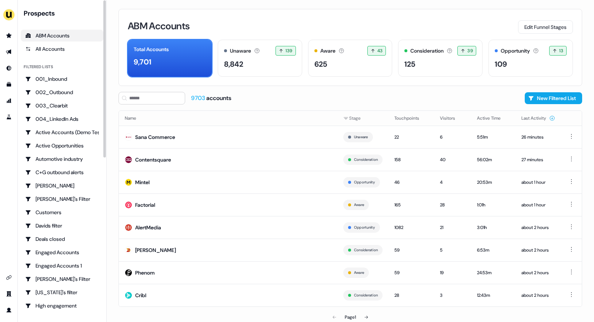 Image resolution: width=594 pixels, height=322 pixels. What do you see at coordinates (62, 132) in the screenshot?
I see `div: Active Accounts (Demo Test)` at bounding box center [62, 132].